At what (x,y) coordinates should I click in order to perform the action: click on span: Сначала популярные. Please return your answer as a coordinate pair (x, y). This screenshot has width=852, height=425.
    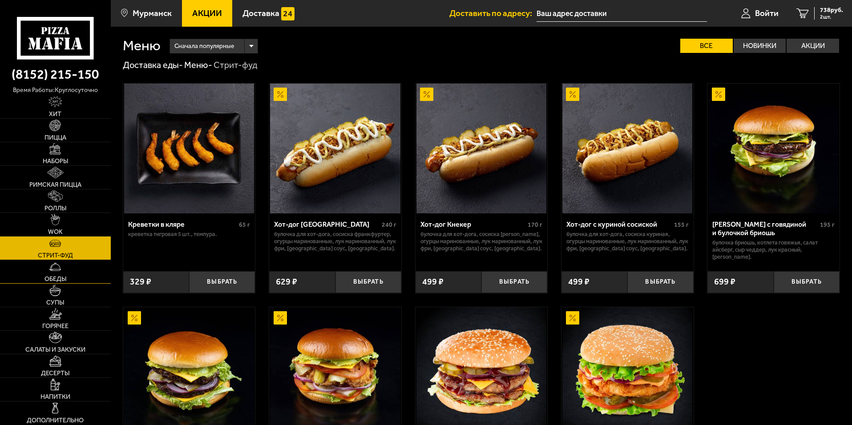
    Looking at the image, I should click on (204, 46).